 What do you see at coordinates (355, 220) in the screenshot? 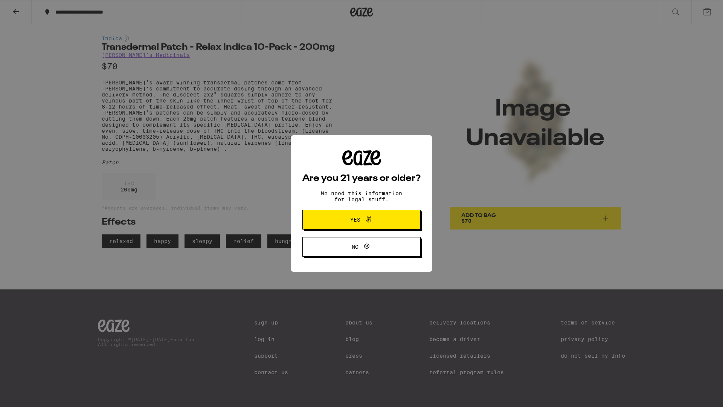
I see `span: Yes` at bounding box center [355, 220].